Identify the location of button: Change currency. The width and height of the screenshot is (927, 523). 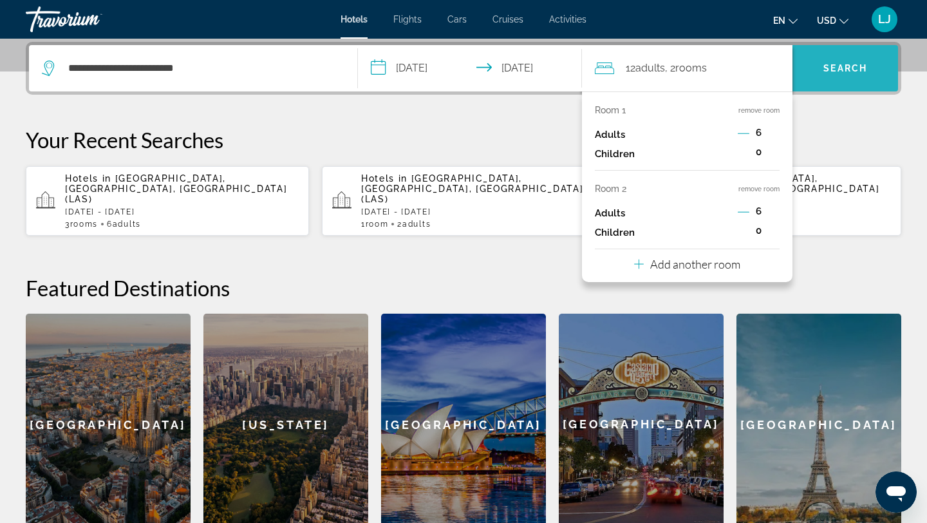
(832, 20).